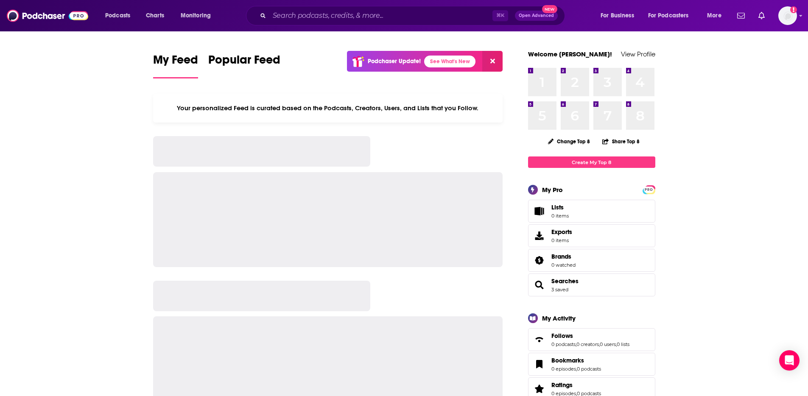 This screenshot has width=808, height=396. I want to click on a: Lists, so click(592, 211).